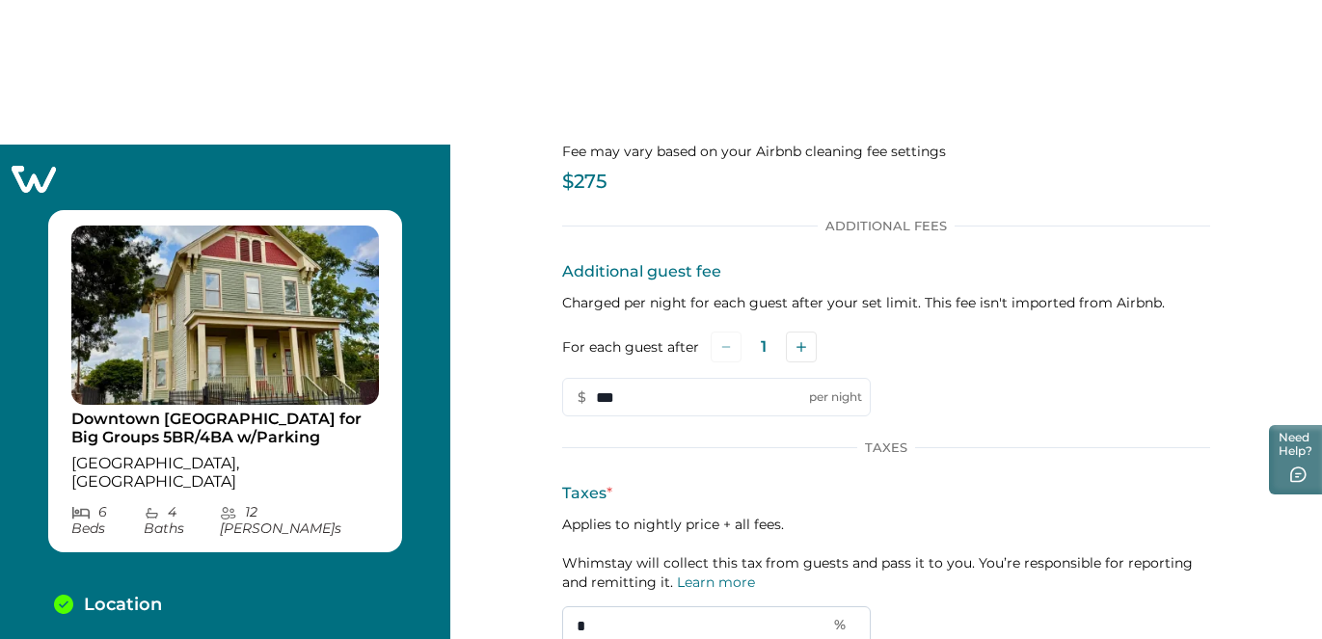  Describe the element at coordinates (225, 315) in the screenshot. I see `img: propertyImage_Downtown Memphis for Big Groups 5BR/4BA w/Parking` at that location.